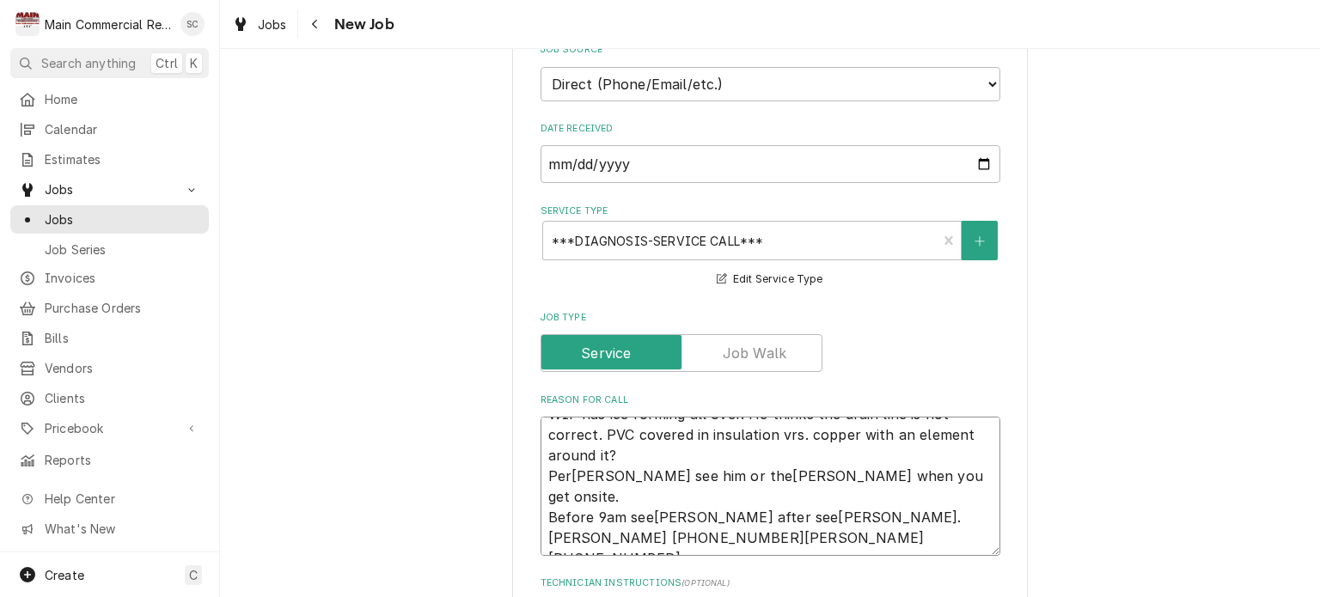 The width and height of the screenshot is (1320, 597). Describe the element at coordinates (122, 99) in the screenshot. I see `span: Home` at that location.